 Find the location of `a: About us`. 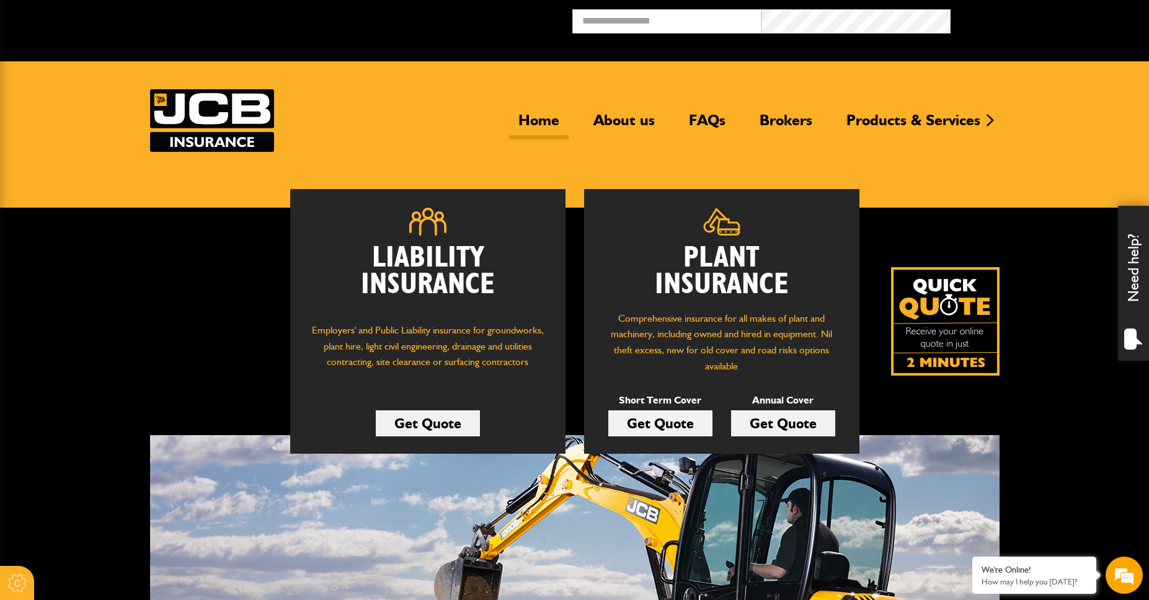

a: About us is located at coordinates (624, 125).